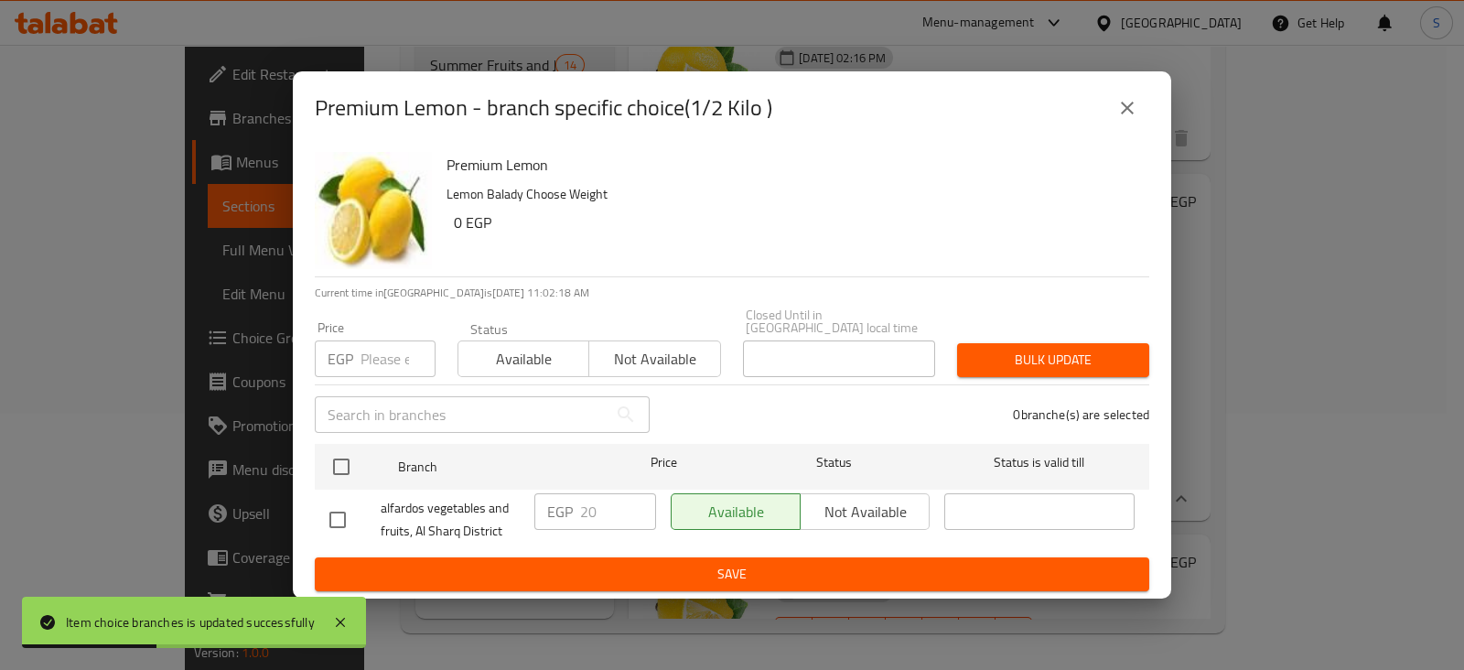 The image size is (1464, 670). I want to click on span: Save, so click(732, 574).